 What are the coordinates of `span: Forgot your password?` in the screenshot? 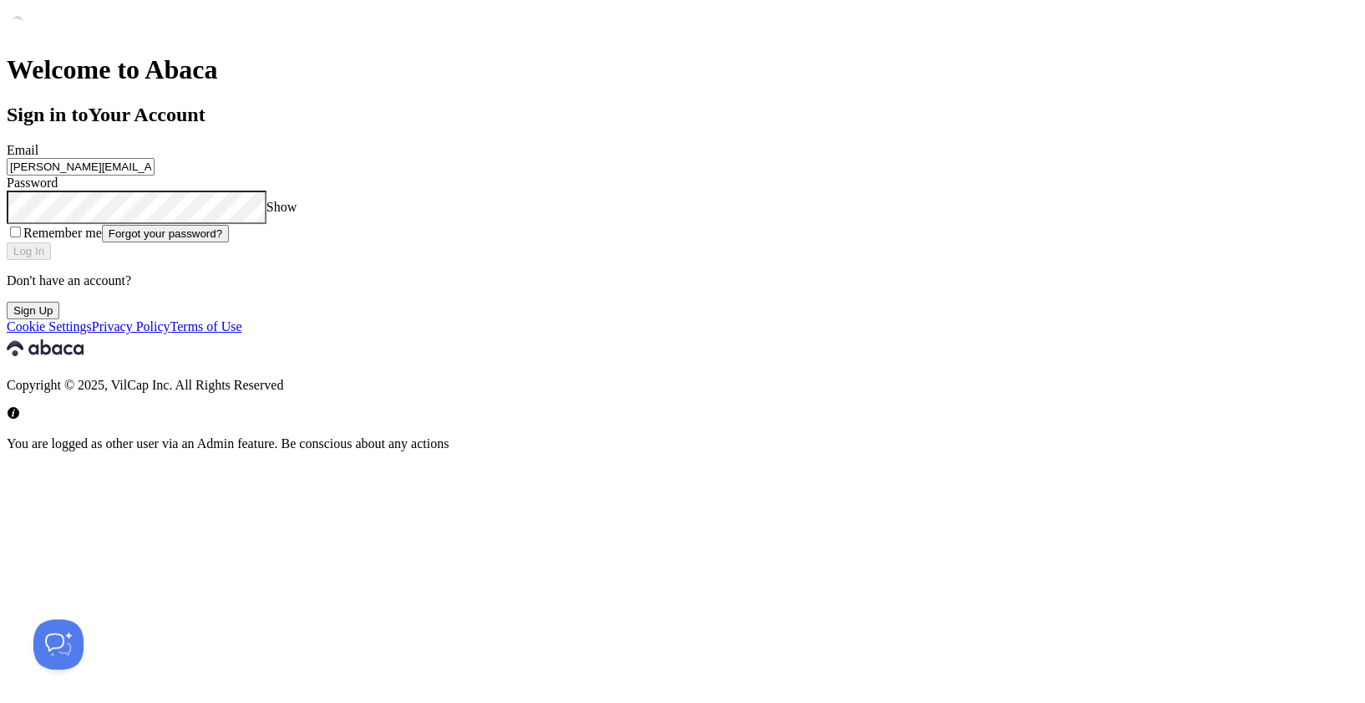 It's located at (165, 233).